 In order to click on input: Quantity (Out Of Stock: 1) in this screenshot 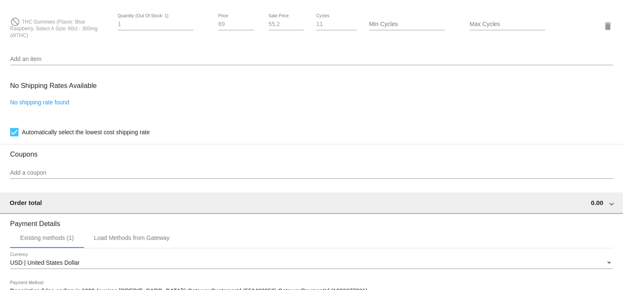, I will do `click(156, 24)`.